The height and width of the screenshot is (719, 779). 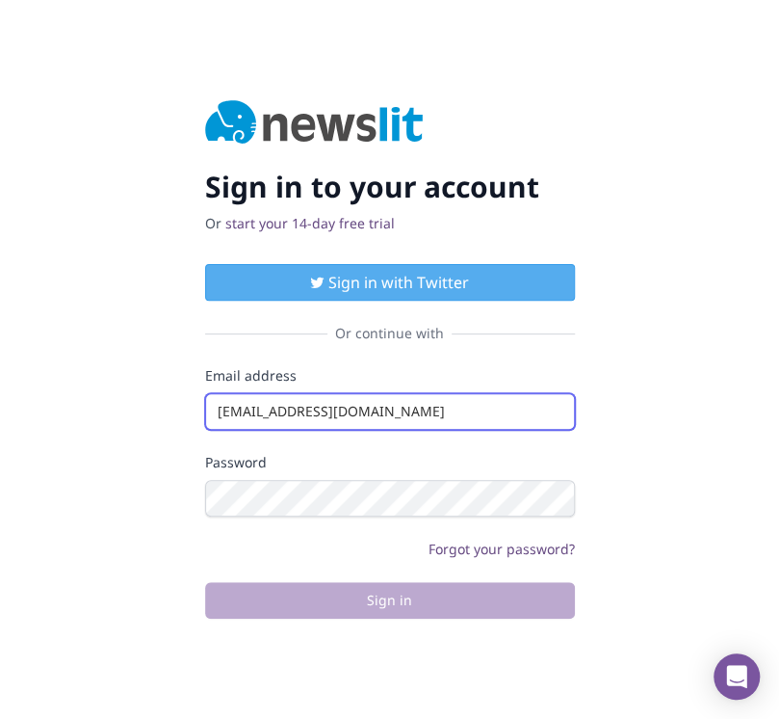 What do you see at coordinates (502, 548) in the screenshot?
I see `a: Forgot your password?` at bounding box center [502, 548].